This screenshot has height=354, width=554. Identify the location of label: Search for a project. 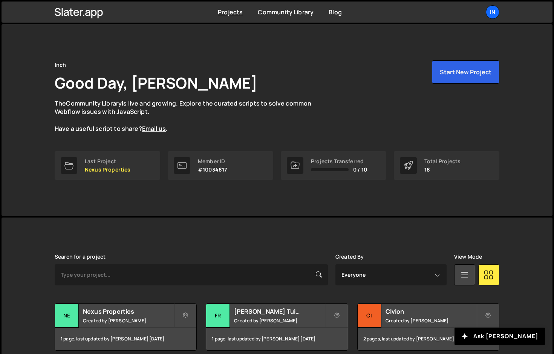
(80, 257).